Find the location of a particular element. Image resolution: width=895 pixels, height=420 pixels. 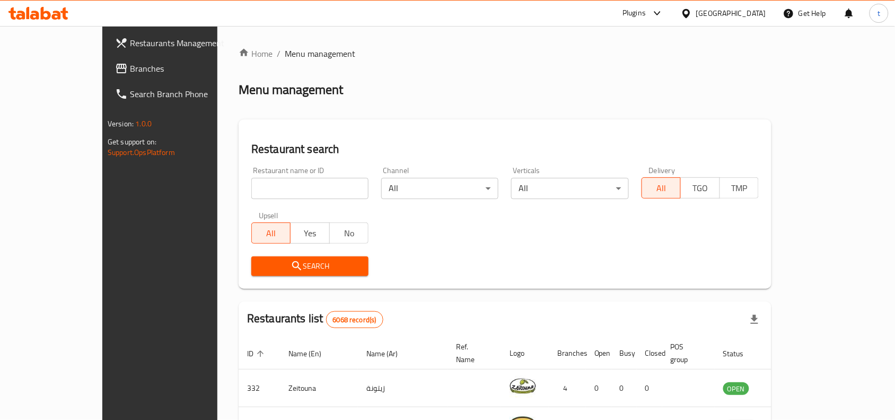

span: Ref. Name is located at coordinates (472, 353).